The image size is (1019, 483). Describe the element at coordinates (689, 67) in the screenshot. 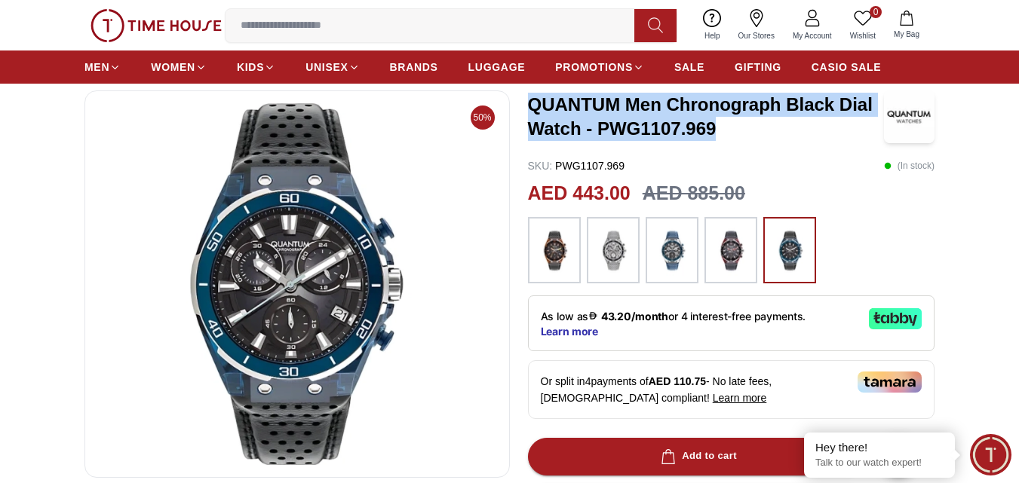

I see `a: SALE` at that location.